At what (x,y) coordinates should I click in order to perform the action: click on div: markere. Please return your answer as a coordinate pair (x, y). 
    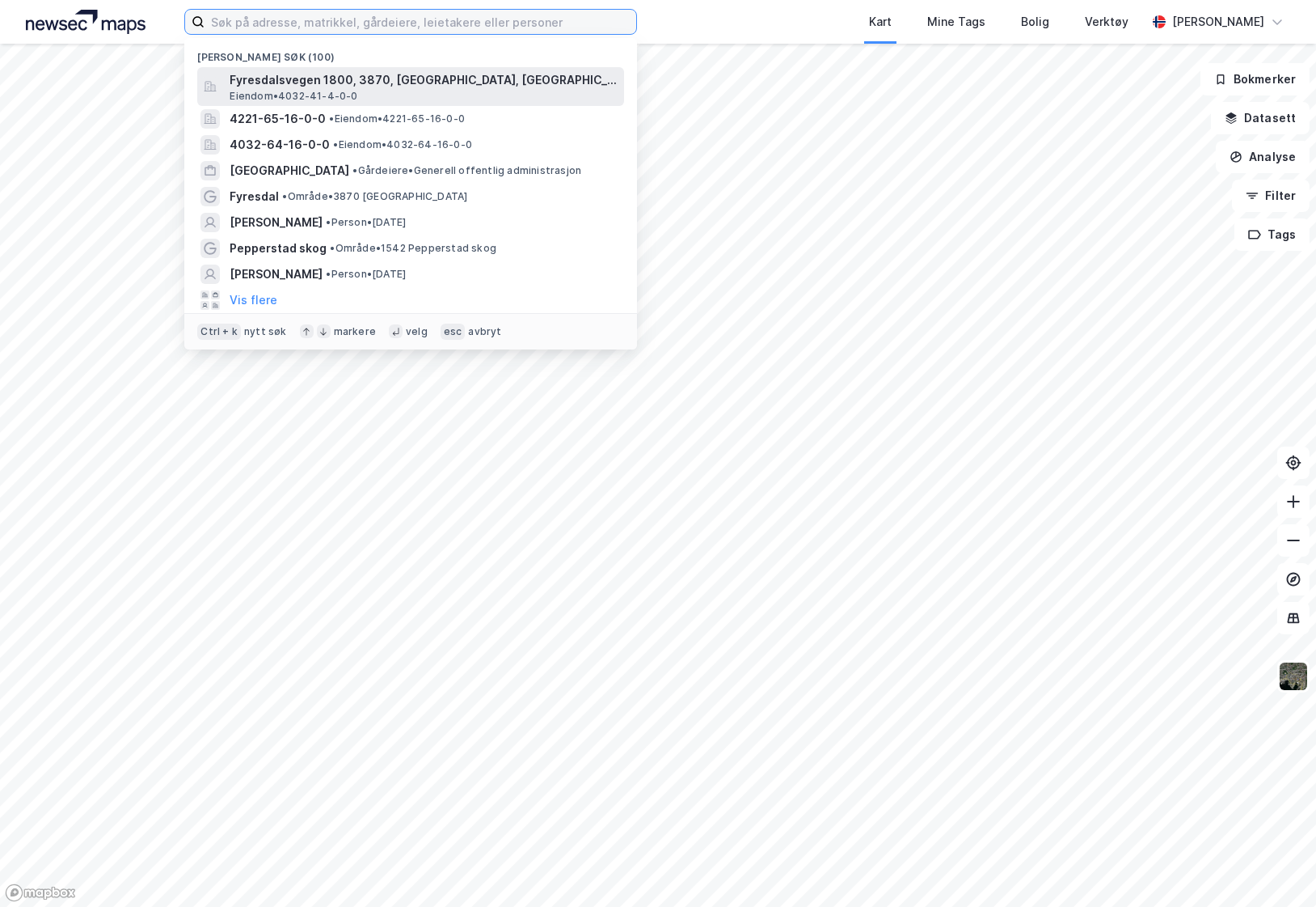
    Looking at the image, I should click on (355, 331).